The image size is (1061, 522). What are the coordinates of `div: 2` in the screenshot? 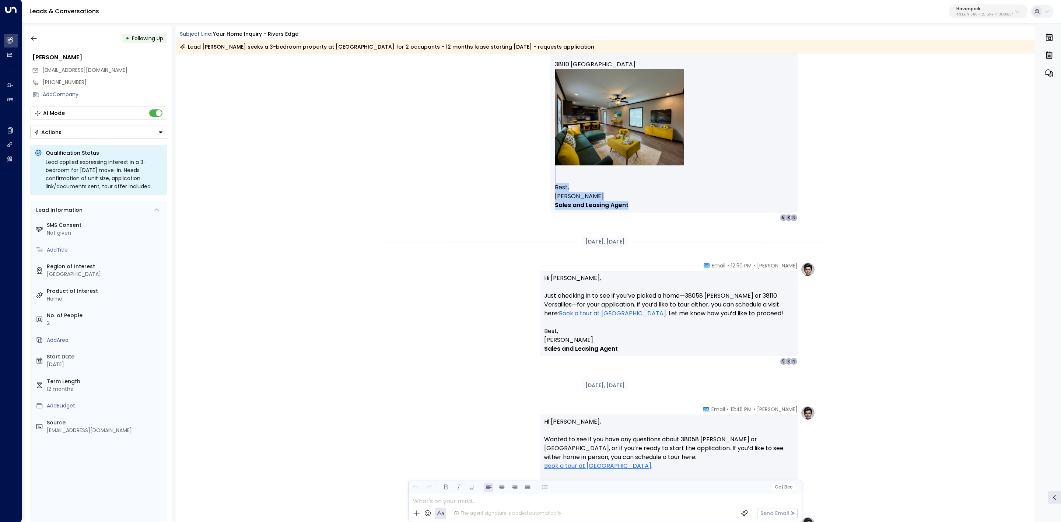 It's located at (105, 323).